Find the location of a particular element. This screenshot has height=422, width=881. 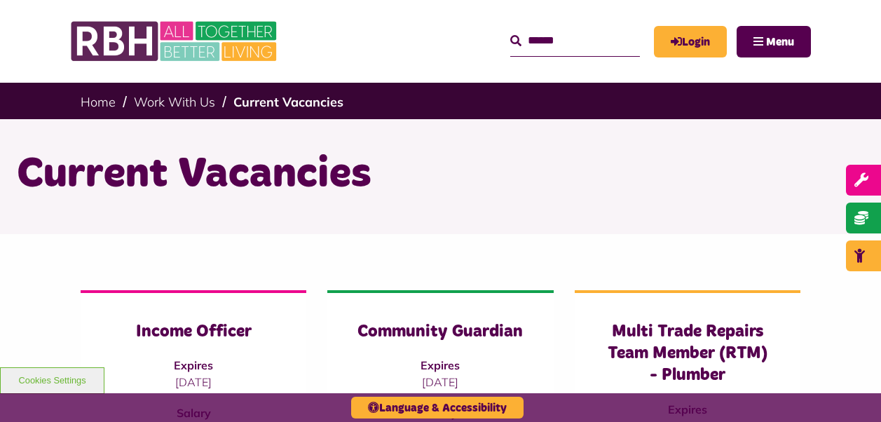

a: Work With Us is located at coordinates (175, 102).